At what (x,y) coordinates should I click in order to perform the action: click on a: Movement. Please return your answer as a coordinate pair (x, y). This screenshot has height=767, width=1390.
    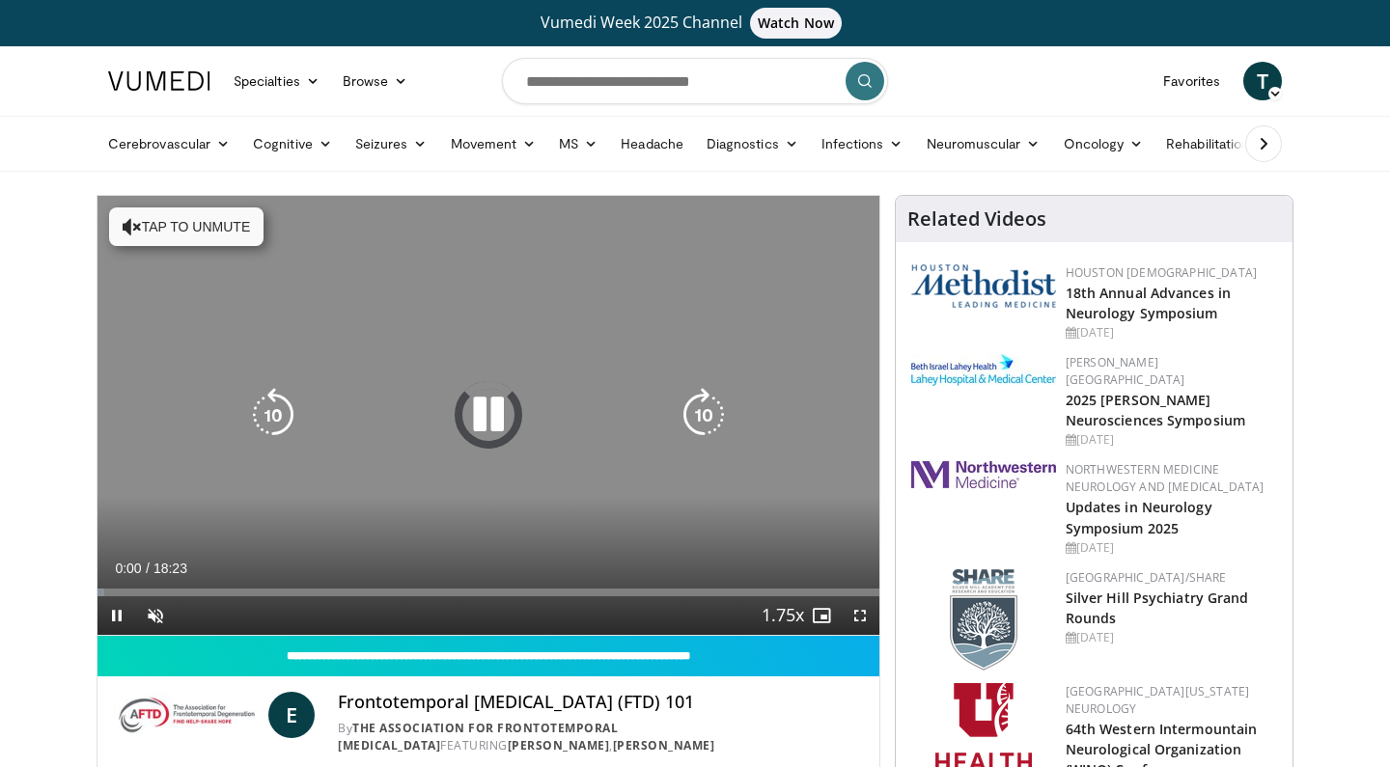
    Looking at the image, I should click on (493, 144).